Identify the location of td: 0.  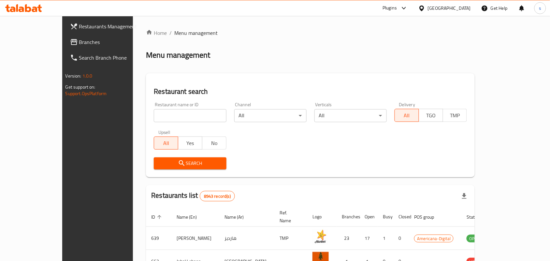
(401, 238).